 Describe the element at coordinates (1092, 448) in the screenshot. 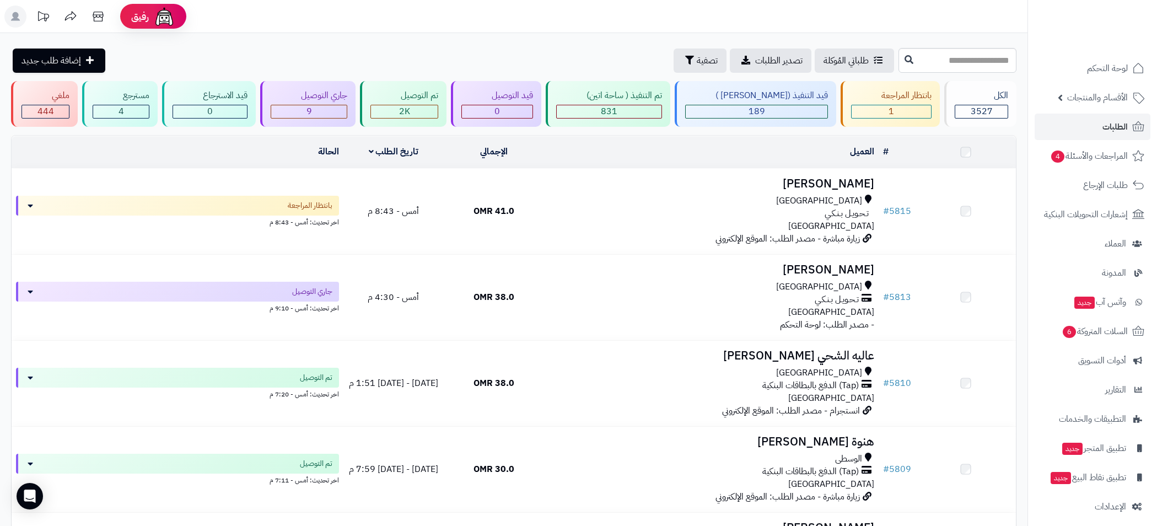

I see `a: تطبيق المتجرجديد` at that location.